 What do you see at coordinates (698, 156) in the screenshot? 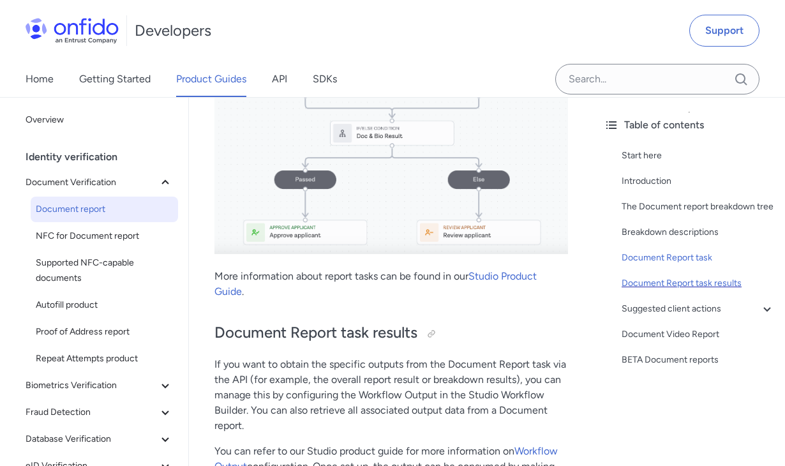
I see `div: Start here` at bounding box center [698, 156].